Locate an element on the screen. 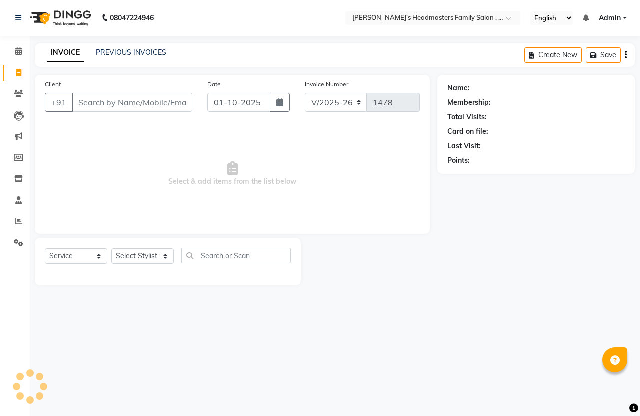 Image resolution: width=640 pixels, height=416 pixels. button: +91 is located at coordinates (59, 102).